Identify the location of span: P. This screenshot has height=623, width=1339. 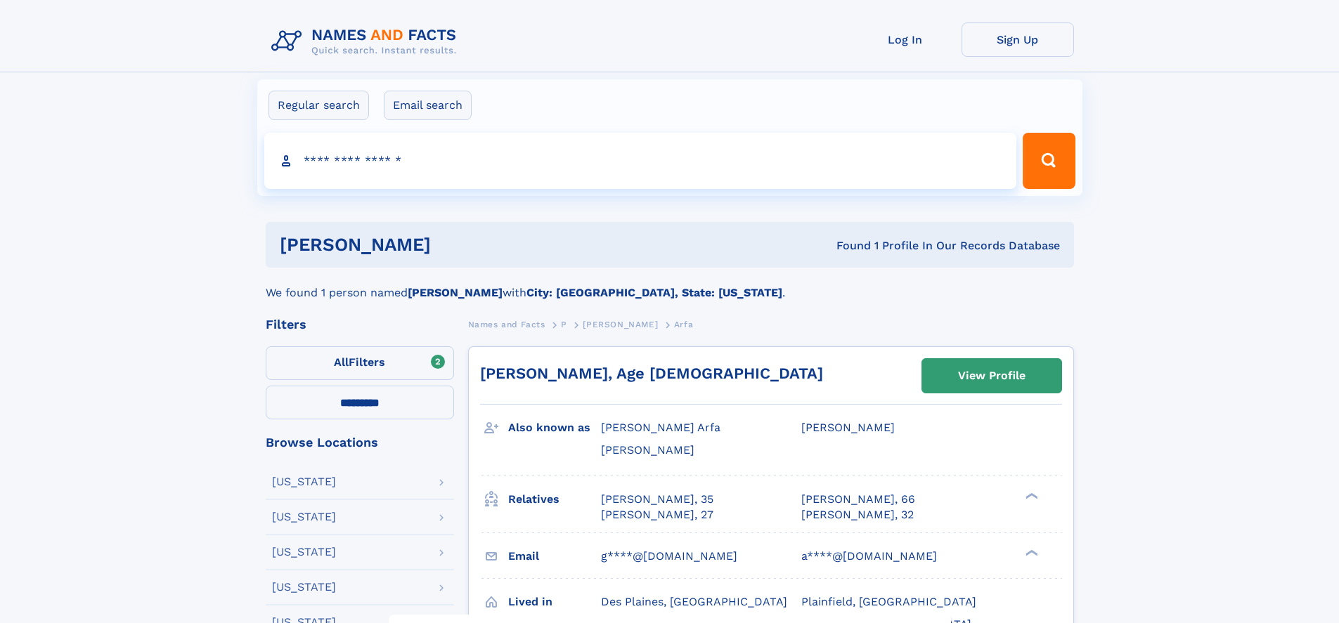
(564, 325).